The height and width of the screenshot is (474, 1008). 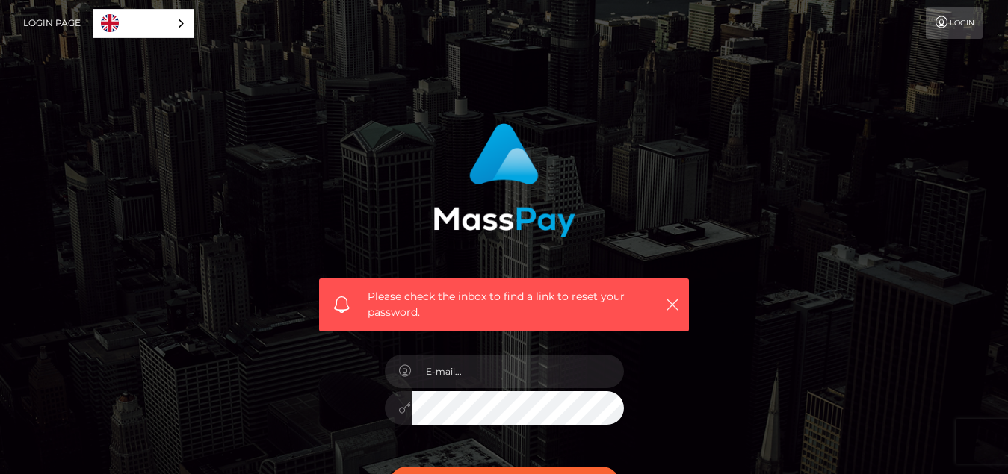 I want to click on span: Please check the inbox to find a link to reset your password., so click(x=504, y=305).